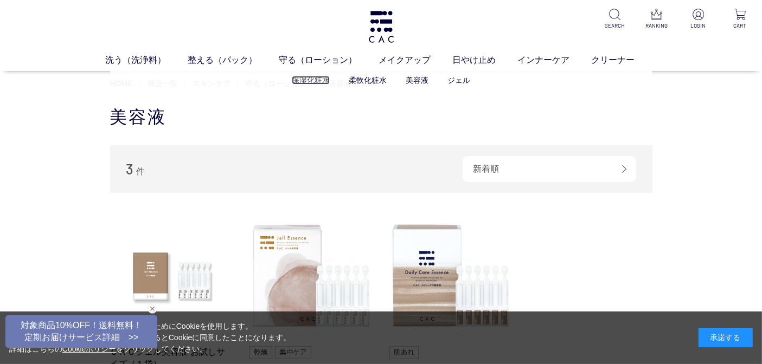 The image size is (762, 364). I want to click on span: 3, so click(130, 169).